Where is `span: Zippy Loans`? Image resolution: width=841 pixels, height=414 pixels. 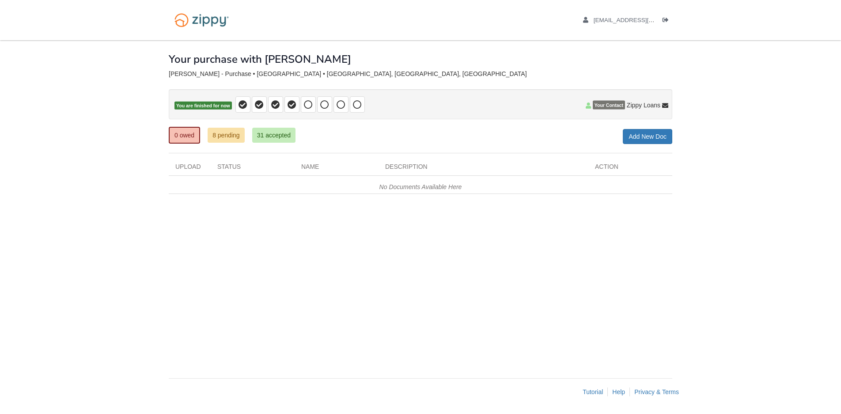
span: Zippy Loans is located at coordinates (643, 105).